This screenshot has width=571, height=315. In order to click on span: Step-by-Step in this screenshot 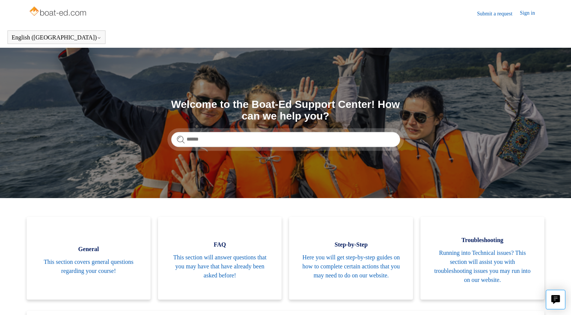, I will do `click(351, 245)`.